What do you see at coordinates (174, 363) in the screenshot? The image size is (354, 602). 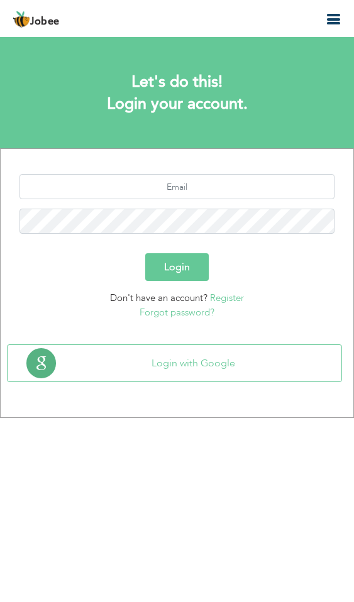 I see `button: Login with Google` at bounding box center [174, 363].